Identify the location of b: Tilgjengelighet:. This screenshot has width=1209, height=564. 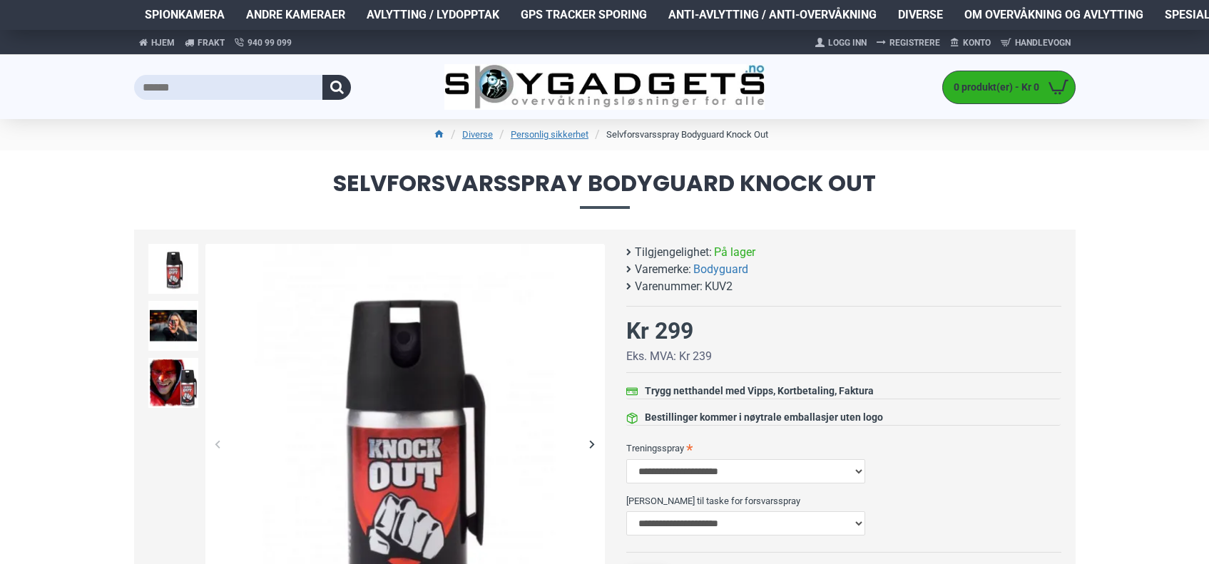
(673, 252).